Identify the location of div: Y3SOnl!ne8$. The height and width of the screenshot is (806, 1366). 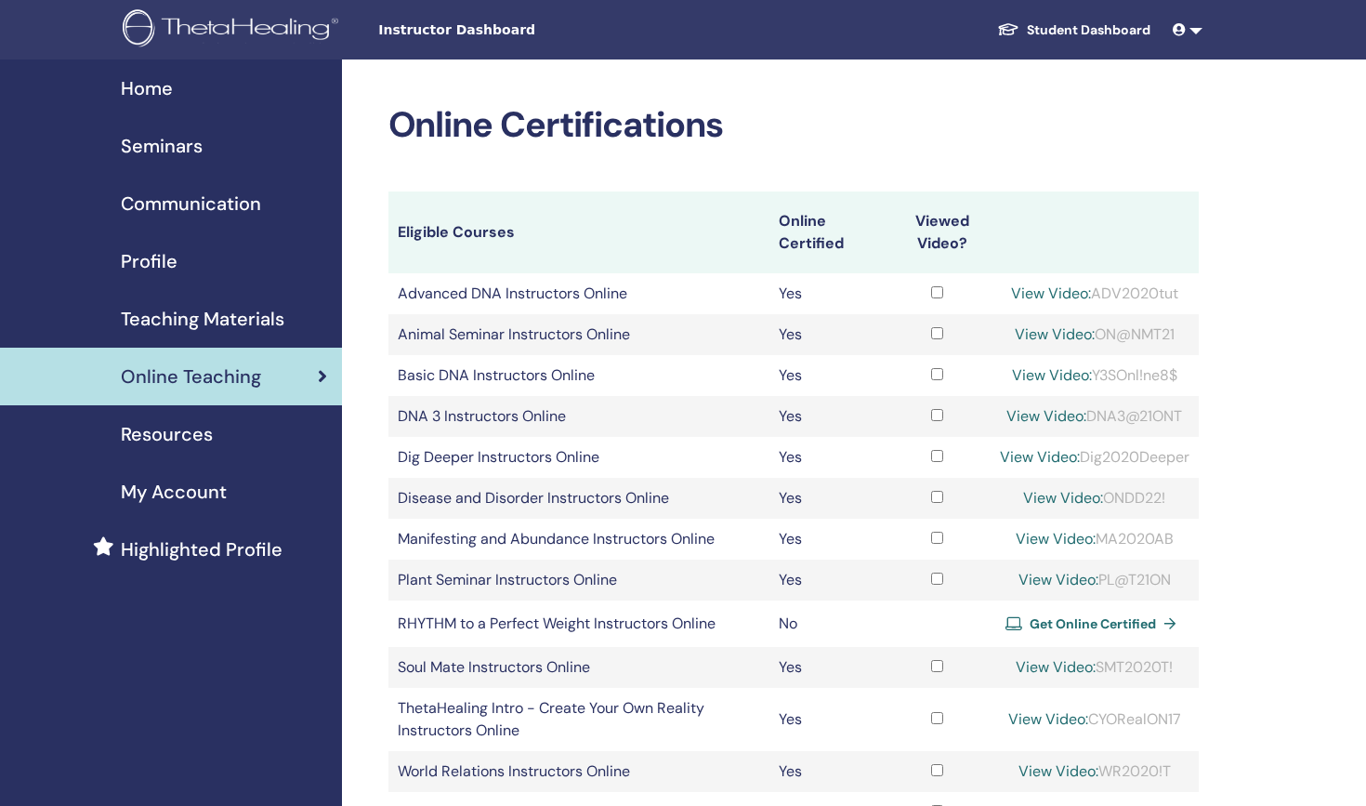
(1095, 375).